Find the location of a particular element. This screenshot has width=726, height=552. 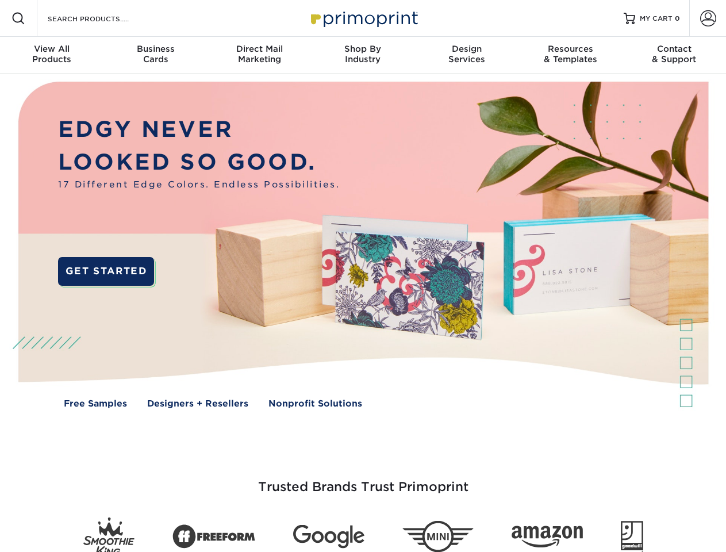

a: Shop ByIndustry is located at coordinates (363, 55).